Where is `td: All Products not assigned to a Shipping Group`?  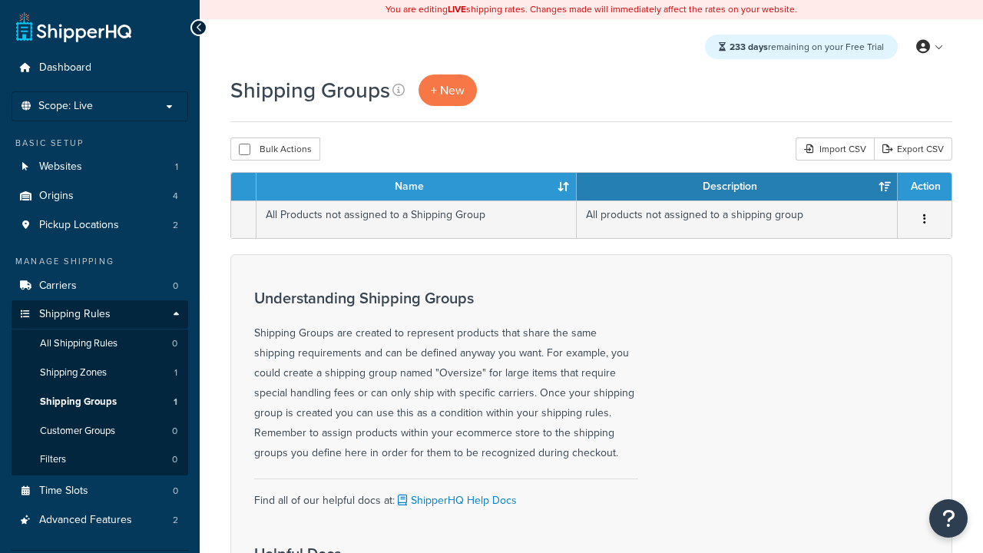
td: All Products not assigned to a Shipping Group is located at coordinates (416, 219).